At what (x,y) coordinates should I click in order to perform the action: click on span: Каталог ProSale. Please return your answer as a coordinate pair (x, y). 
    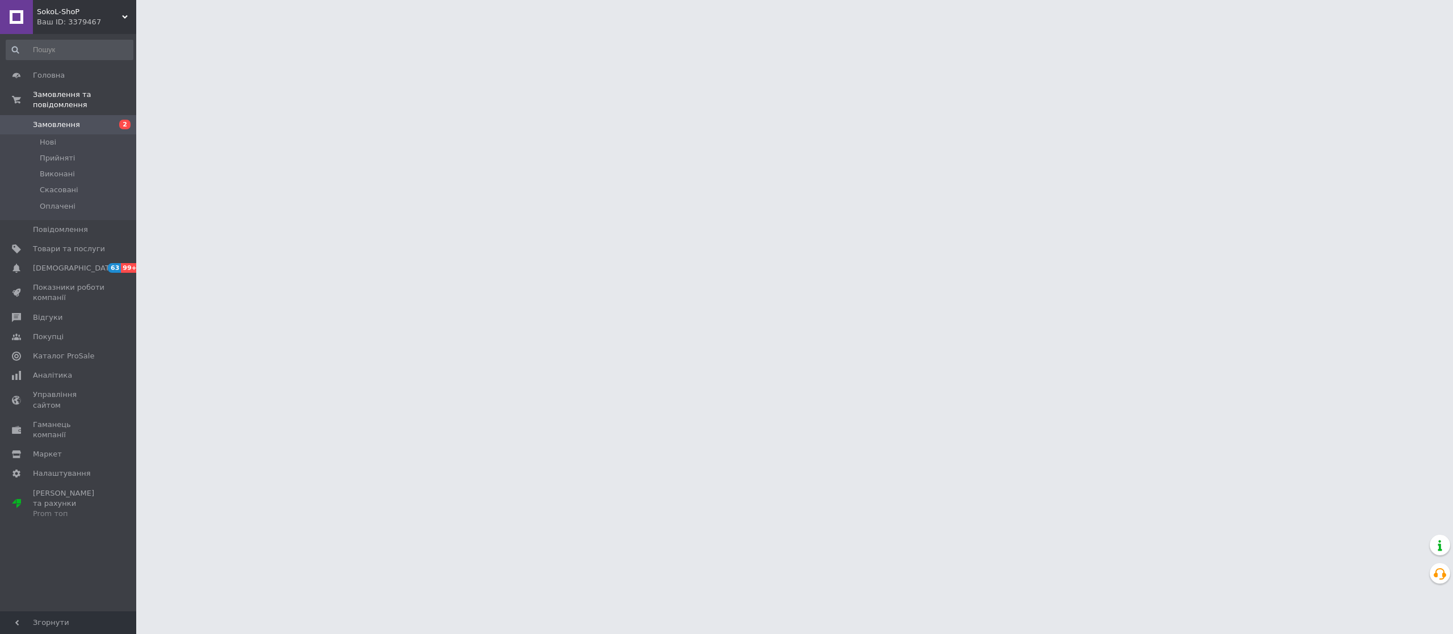
    Looking at the image, I should click on (64, 356).